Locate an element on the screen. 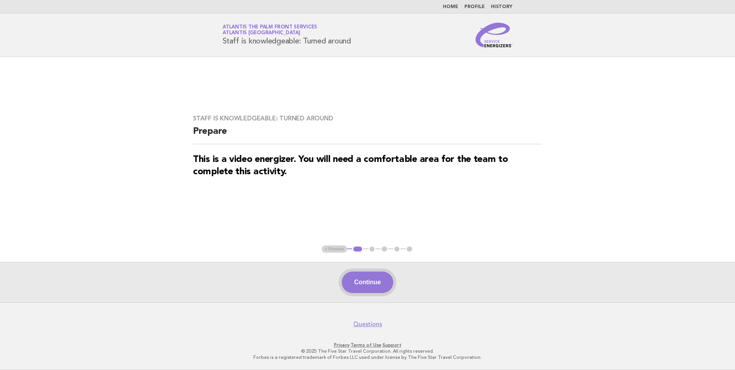 This screenshot has height=370, width=735. h2: Prepare is located at coordinates (367, 135).